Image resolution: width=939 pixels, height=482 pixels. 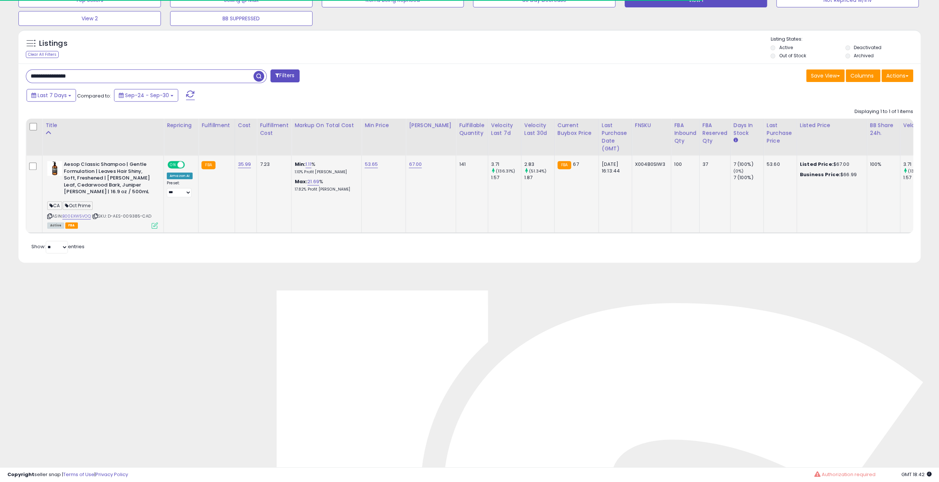 I want to click on th: The percentage added to the cost of goods (COGS) that forms the calculator for Min & Max prices., so click(x=327, y=137).